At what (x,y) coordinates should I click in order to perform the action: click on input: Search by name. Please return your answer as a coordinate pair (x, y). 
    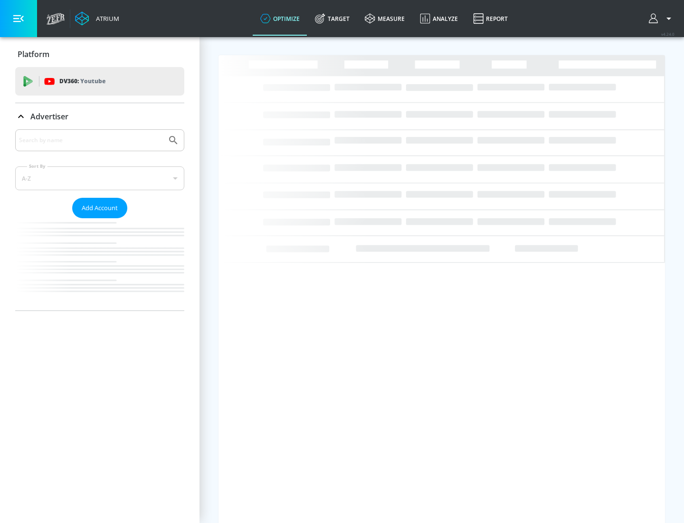
    Looking at the image, I should click on (91, 140).